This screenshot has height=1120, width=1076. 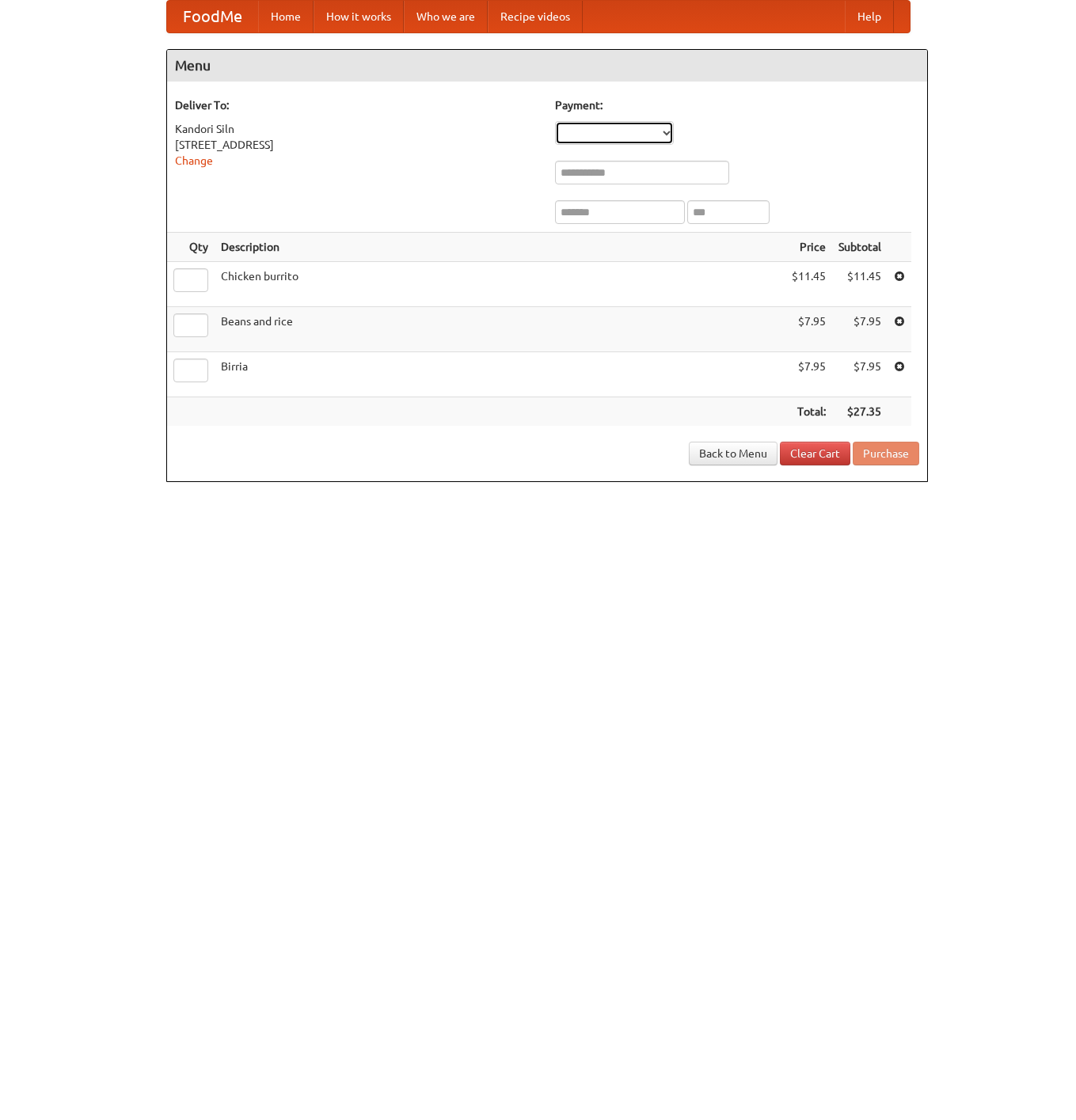 What do you see at coordinates (808, 247) in the screenshot?
I see `th: Price` at bounding box center [808, 247].